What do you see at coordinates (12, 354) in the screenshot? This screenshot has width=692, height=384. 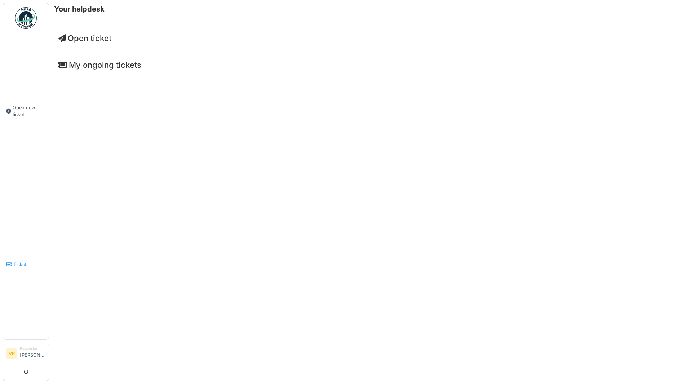 I see `li: VR` at bounding box center [12, 354].